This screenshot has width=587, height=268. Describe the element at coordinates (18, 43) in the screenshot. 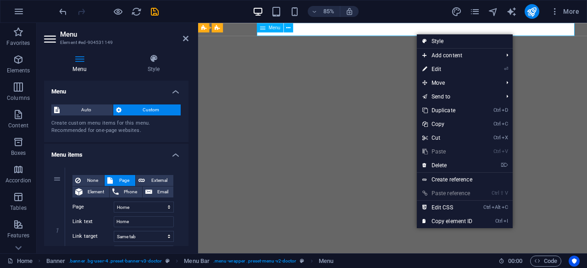

I see `p: Favorites` at that location.